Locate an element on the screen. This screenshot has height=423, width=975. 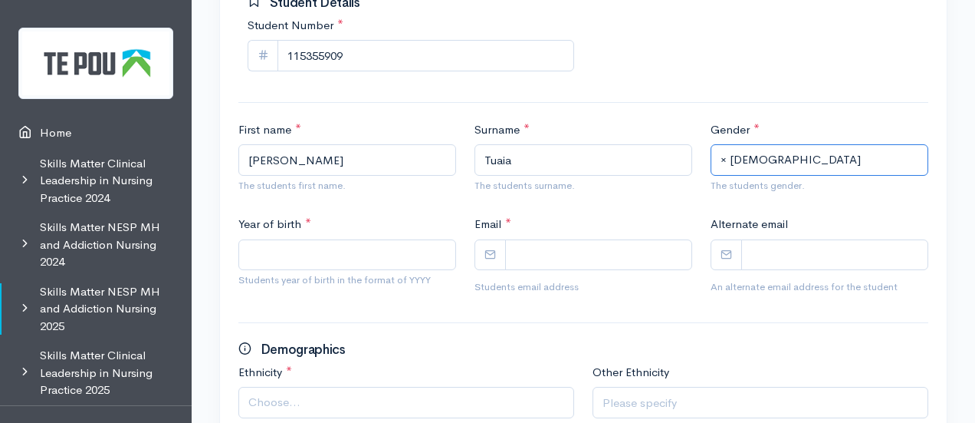
img: Te Pou is located at coordinates (96, 63).